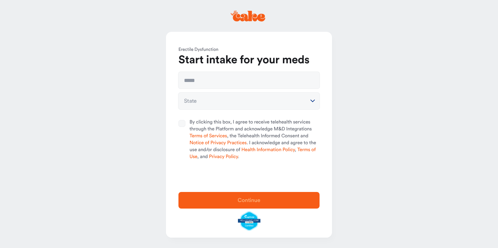 The height and width of the screenshot is (248, 498). I want to click on span: By clicking this box, I agree to receive telehealth services through the Platform and acknowledge..., so click(255, 140).